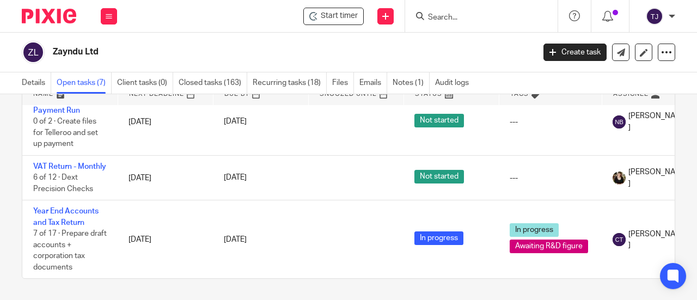 Image resolution: width=697 pixels, height=300 pixels. Describe the element at coordinates (213, 83) in the screenshot. I see `a: Closed tasks (163)` at that location.